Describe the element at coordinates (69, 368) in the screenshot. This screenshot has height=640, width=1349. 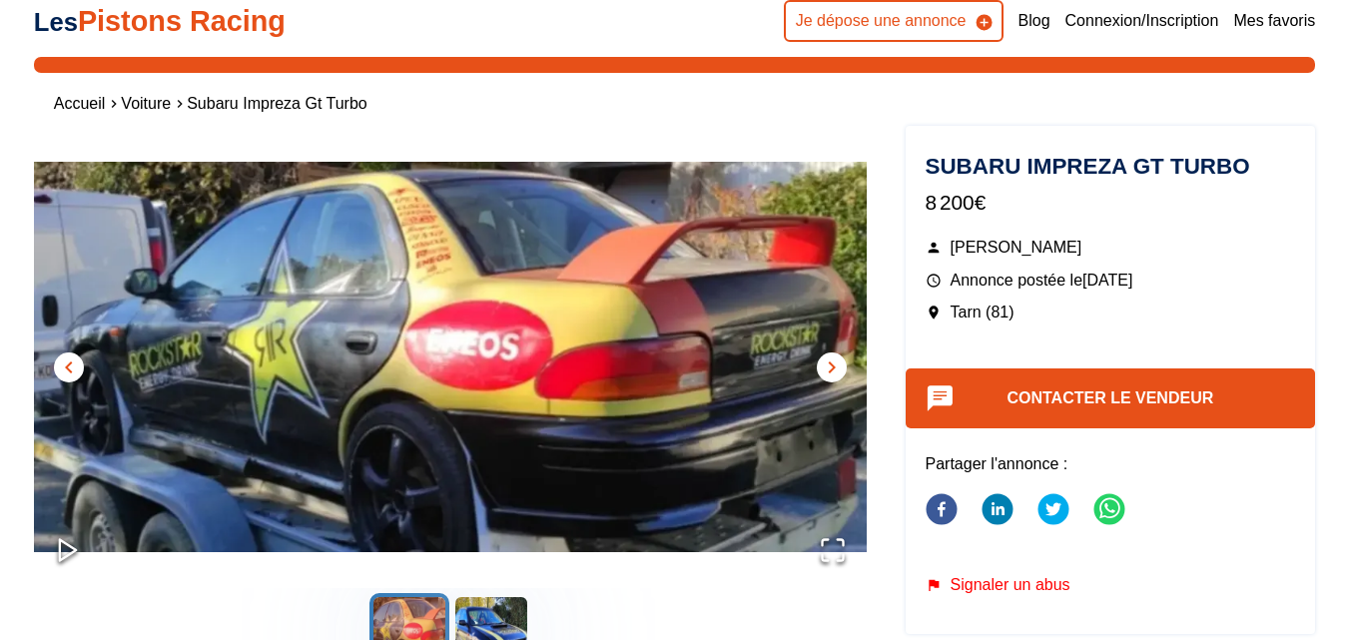
I see `button: chevron_left` at that location.